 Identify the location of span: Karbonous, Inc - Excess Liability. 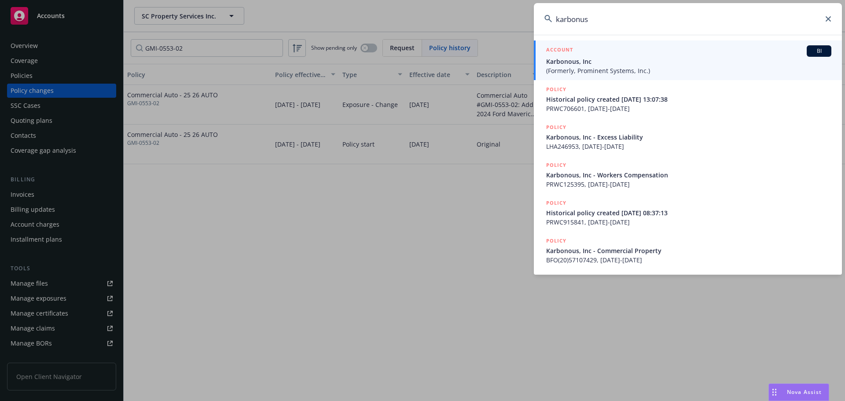
(689, 137).